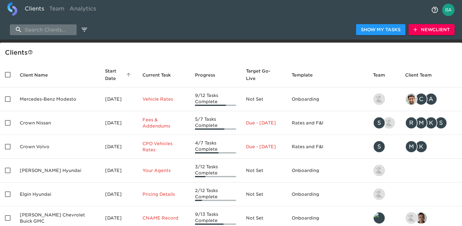  What do you see at coordinates (260, 75) in the screenshot?
I see `span: Calculated based on the start date and the duration of all Tasks contained in this Hub.` at bounding box center [260, 75].